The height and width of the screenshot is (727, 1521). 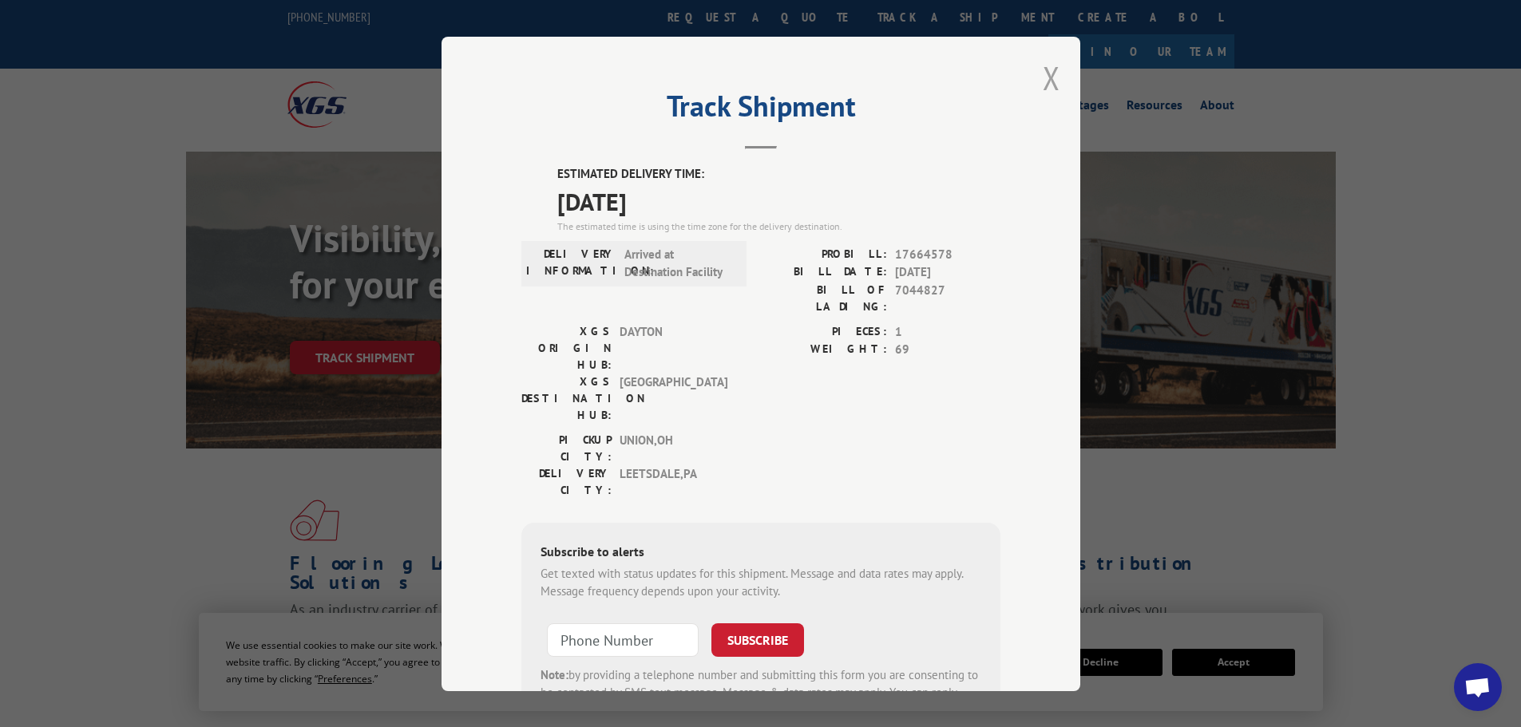 I want to click on div: by providing a telephone number and submitting this form you are consenting to be contacted by SM..., so click(x=761, y=693).